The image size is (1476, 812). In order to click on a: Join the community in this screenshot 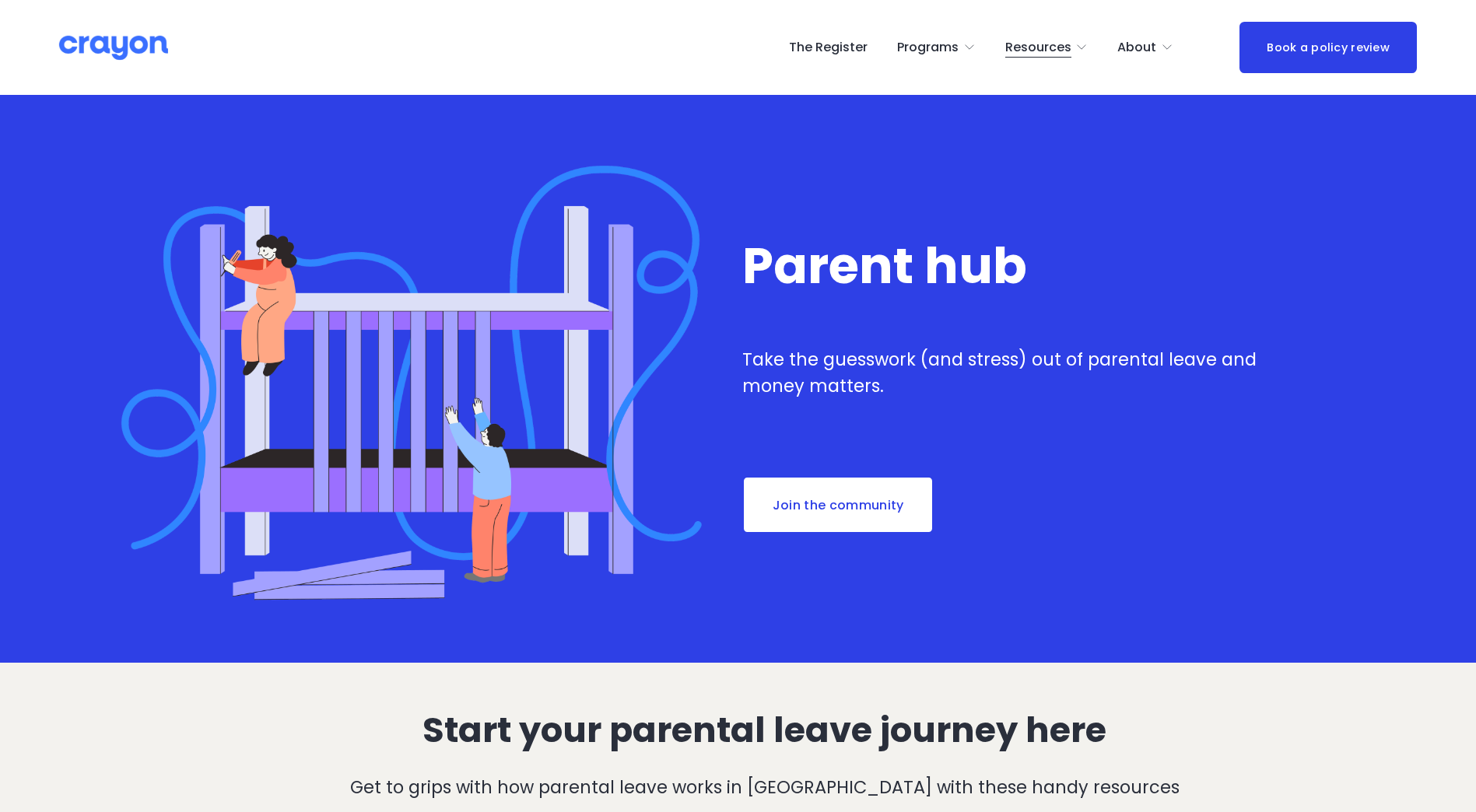, I will do `click(838, 505)`.